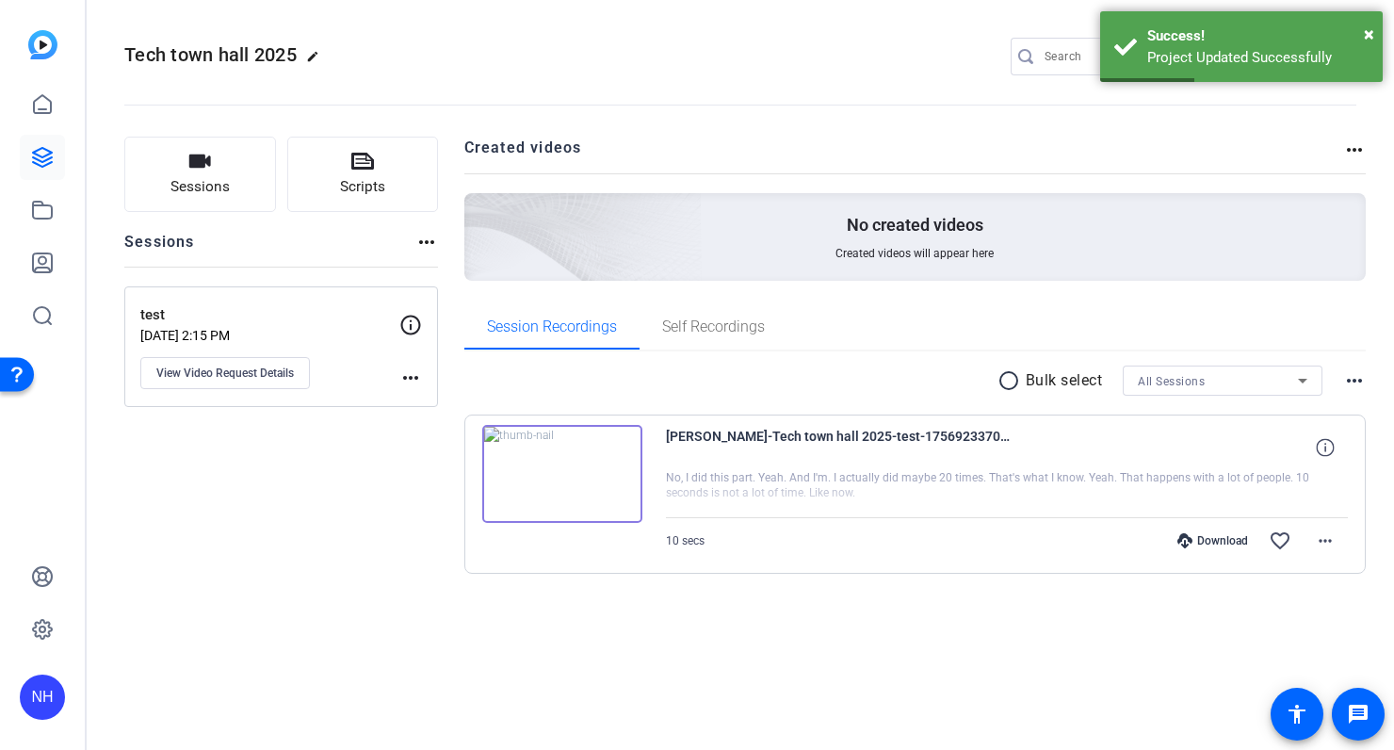 This screenshot has width=1394, height=750. I want to click on mat-icon: accessibility, so click(1297, 714).